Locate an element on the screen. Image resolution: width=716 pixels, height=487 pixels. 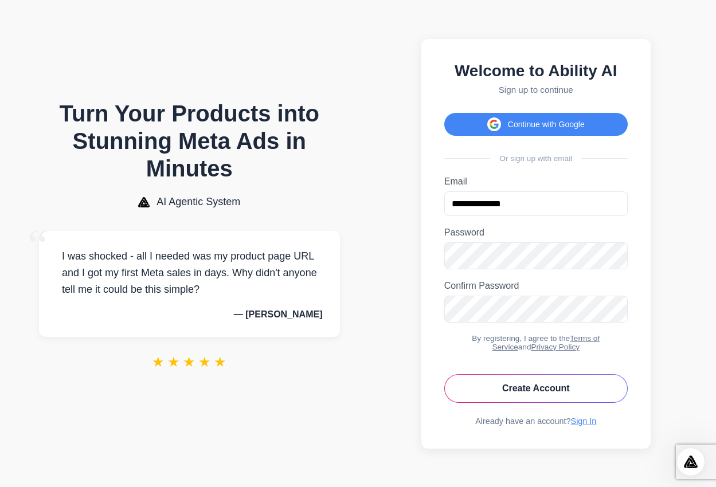
label: Email is located at coordinates (536, 182).